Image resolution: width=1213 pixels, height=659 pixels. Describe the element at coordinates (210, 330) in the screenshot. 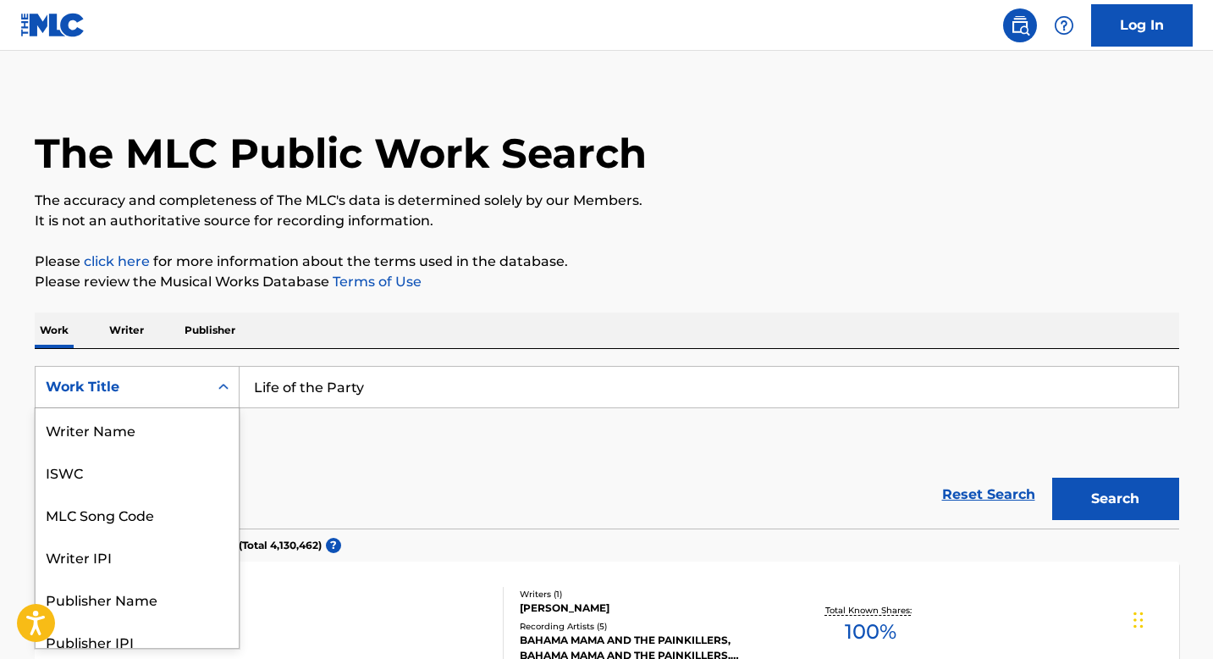

I see `p: Publisher` at that location.